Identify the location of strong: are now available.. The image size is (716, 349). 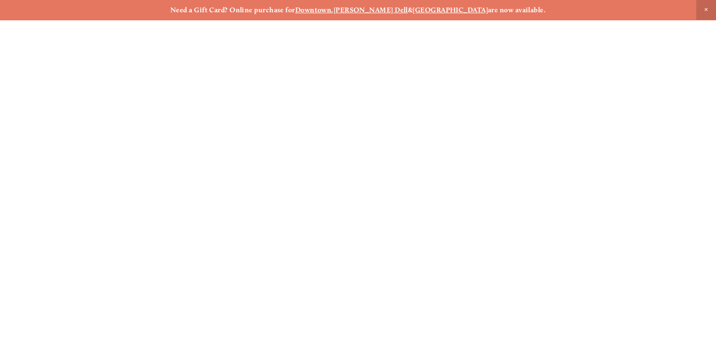
(517, 10).